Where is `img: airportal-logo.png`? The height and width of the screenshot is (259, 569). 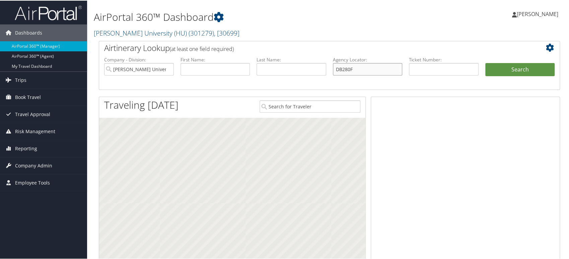 img: airportal-logo.png is located at coordinates (48, 12).